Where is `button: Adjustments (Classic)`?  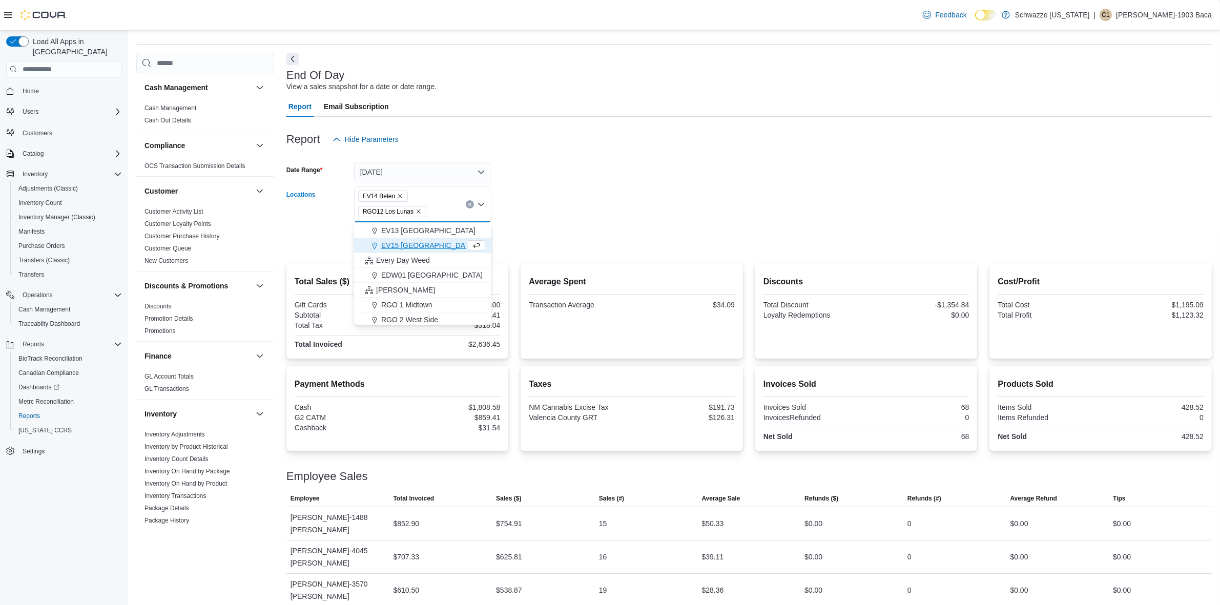 button: Adjustments (Classic) is located at coordinates (68, 189).